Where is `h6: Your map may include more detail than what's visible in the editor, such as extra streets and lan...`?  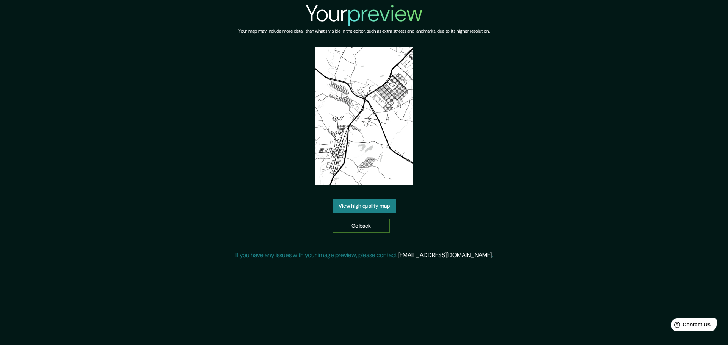 h6: Your map may include more detail than what's visible in the editor, such as extra streets and lan... is located at coordinates (364, 31).